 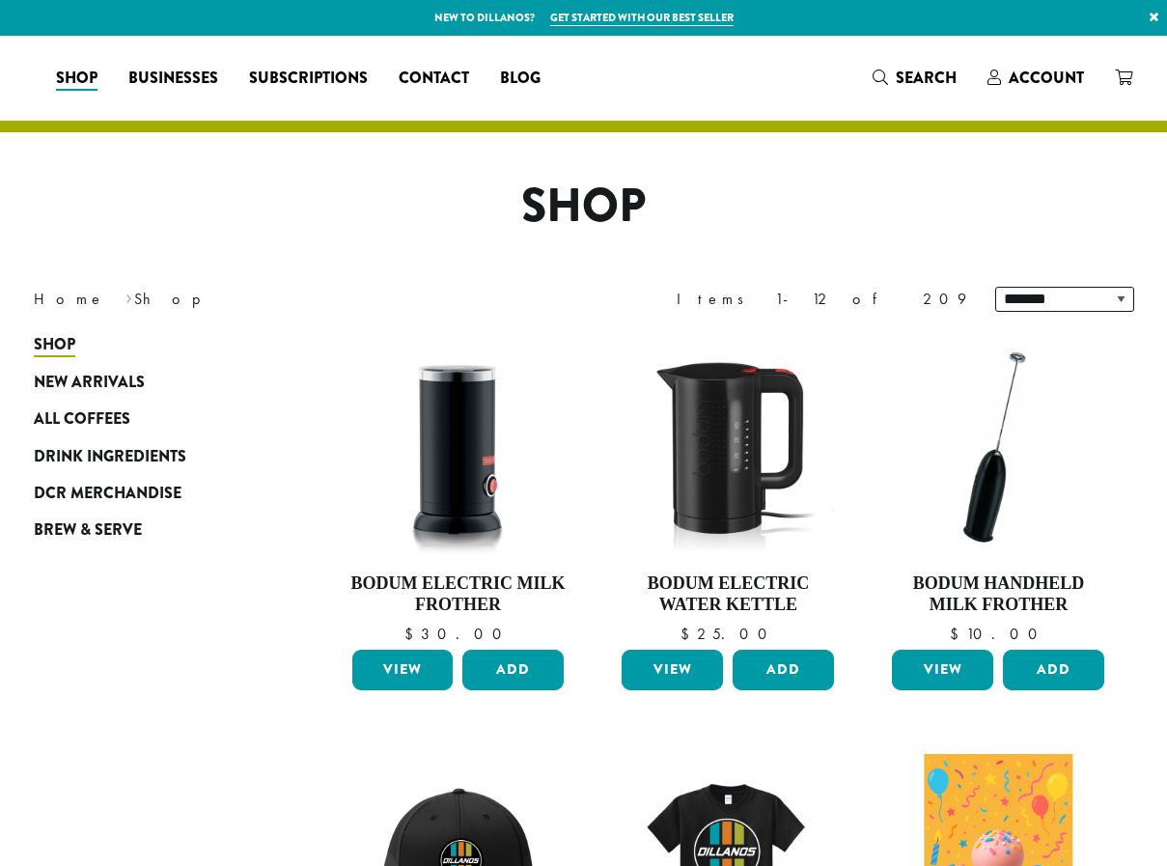 I want to click on bdi: 30.00, so click(x=458, y=633).